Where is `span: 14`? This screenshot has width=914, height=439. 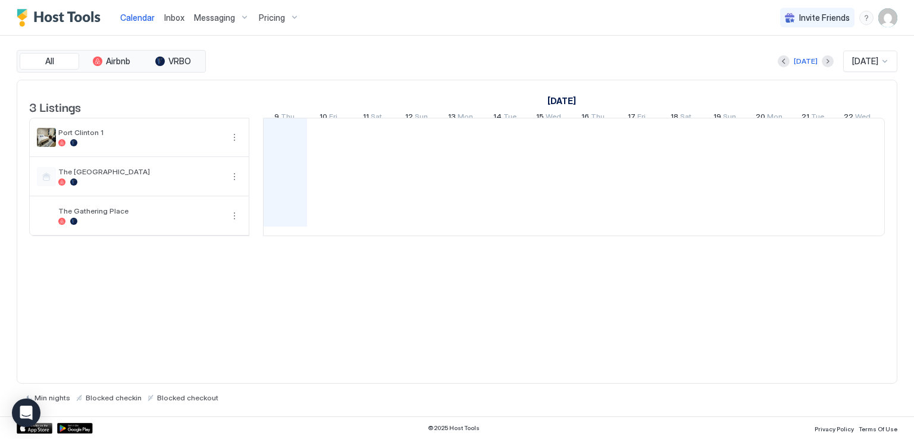 span: 14 is located at coordinates (497, 118).